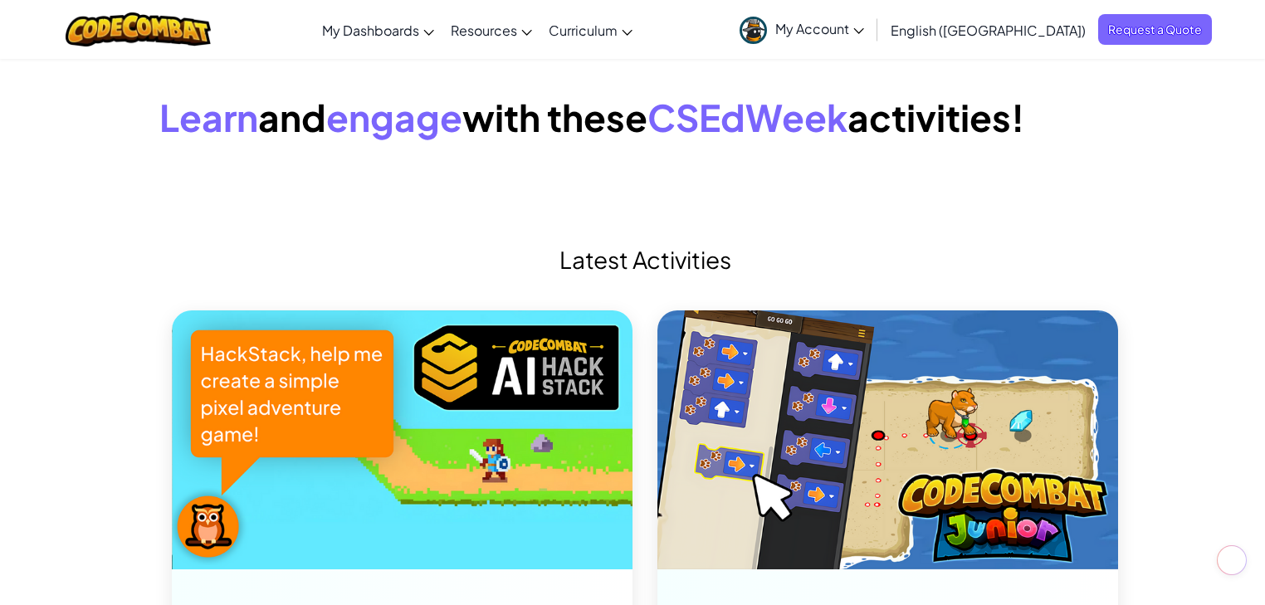  What do you see at coordinates (935, 117) in the screenshot?
I see `span: activities!` at bounding box center [935, 117].